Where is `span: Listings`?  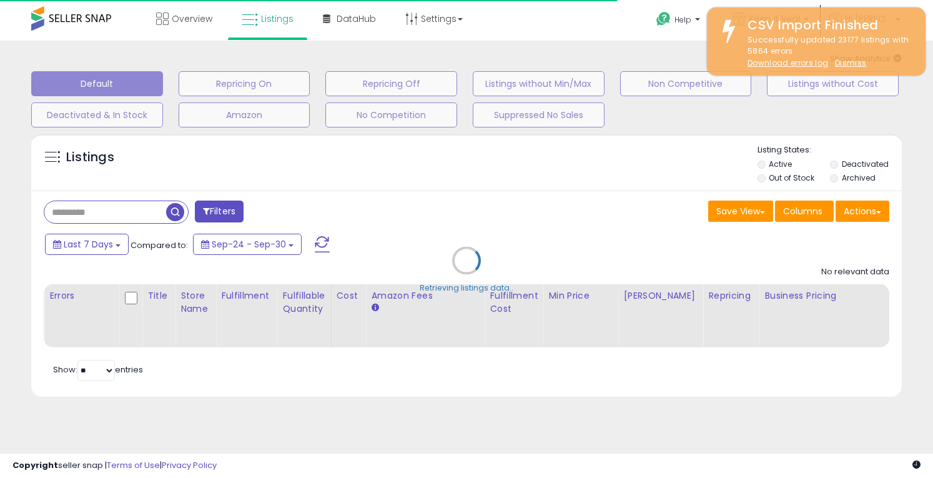 span: Listings is located at coordinates (277, 19).